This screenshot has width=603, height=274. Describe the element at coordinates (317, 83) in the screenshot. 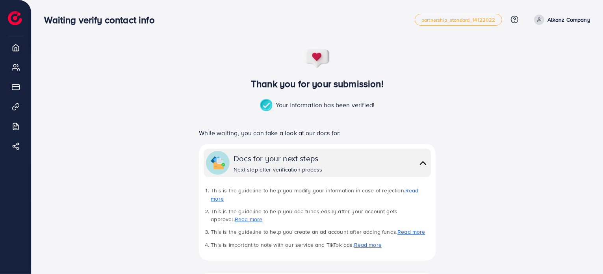

I see `h3: Thank you for your submission!` at that location.